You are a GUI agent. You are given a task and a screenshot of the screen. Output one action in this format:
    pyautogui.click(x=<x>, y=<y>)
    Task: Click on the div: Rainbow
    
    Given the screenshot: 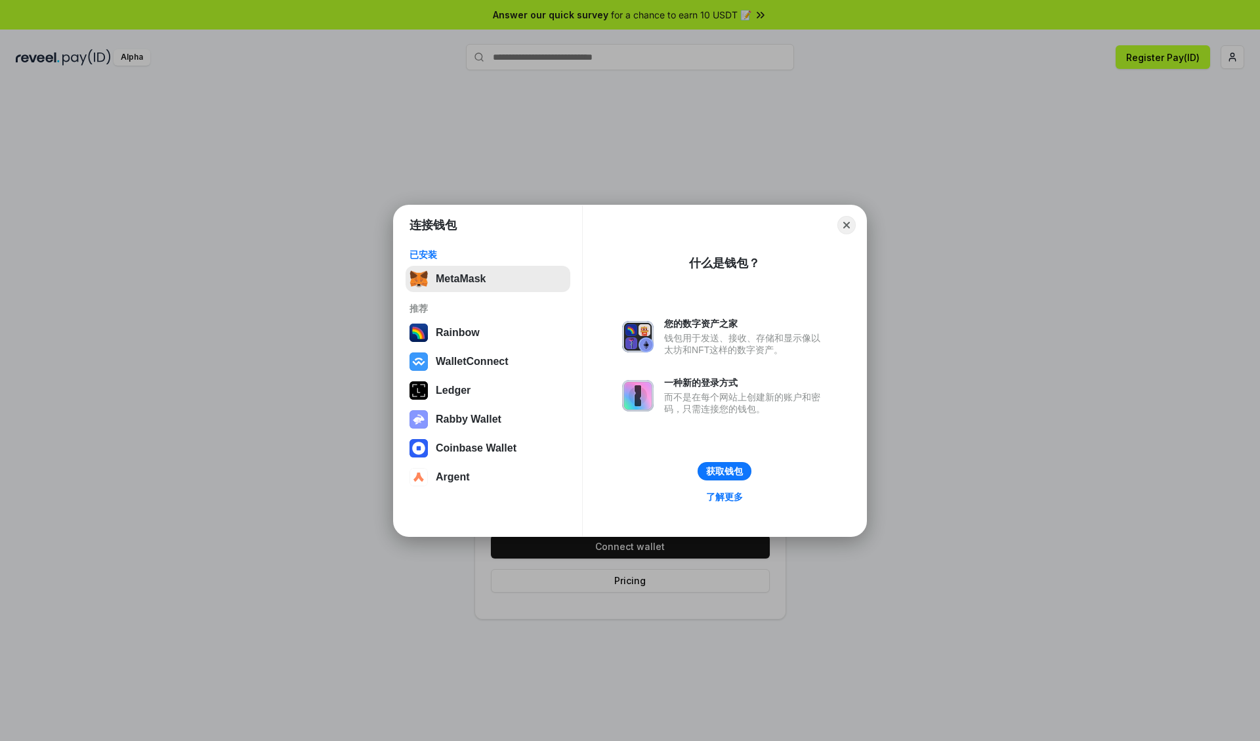 What is the action you would take?
    pyautogui.click(x=457, y=333)
    